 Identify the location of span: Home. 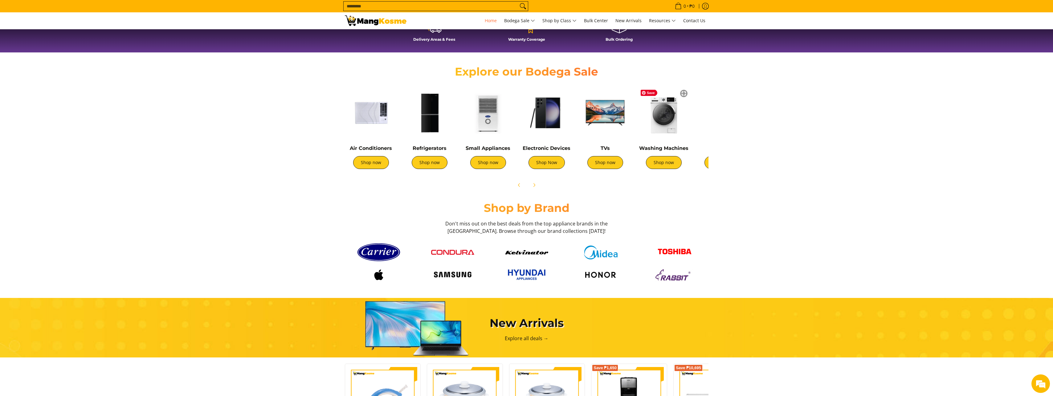
(490, 20).